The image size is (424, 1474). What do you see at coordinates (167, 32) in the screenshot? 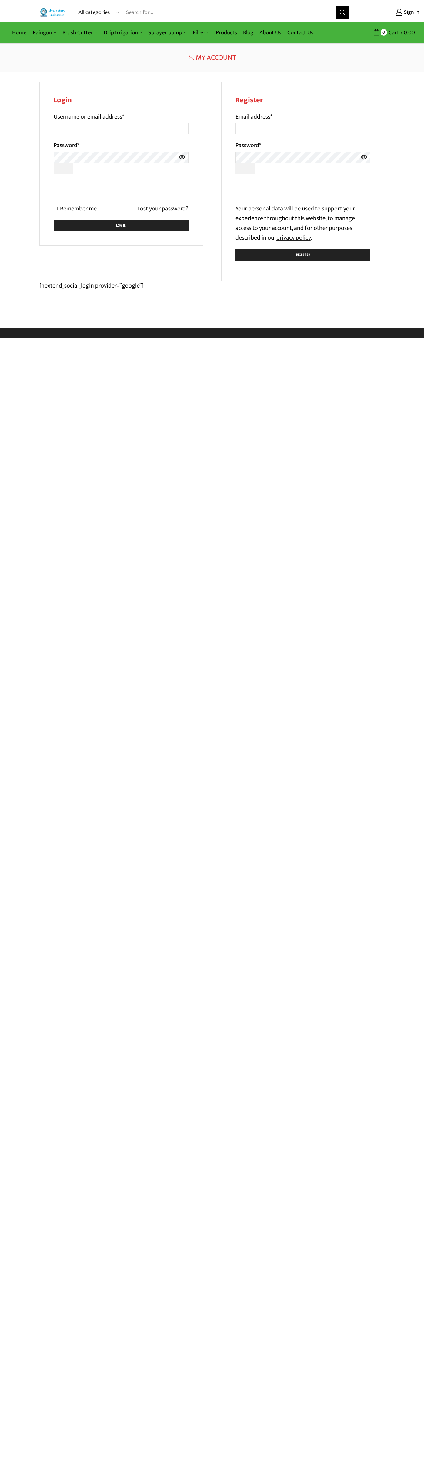
I see `a: Sprayer pump` at bounding box center [167, 32].